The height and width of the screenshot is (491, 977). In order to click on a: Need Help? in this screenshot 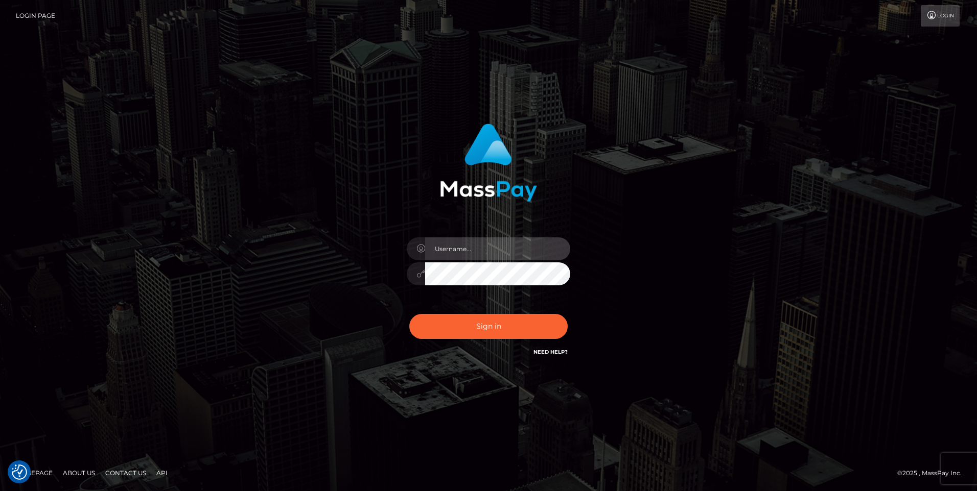, I will do `click(550, 352)`.